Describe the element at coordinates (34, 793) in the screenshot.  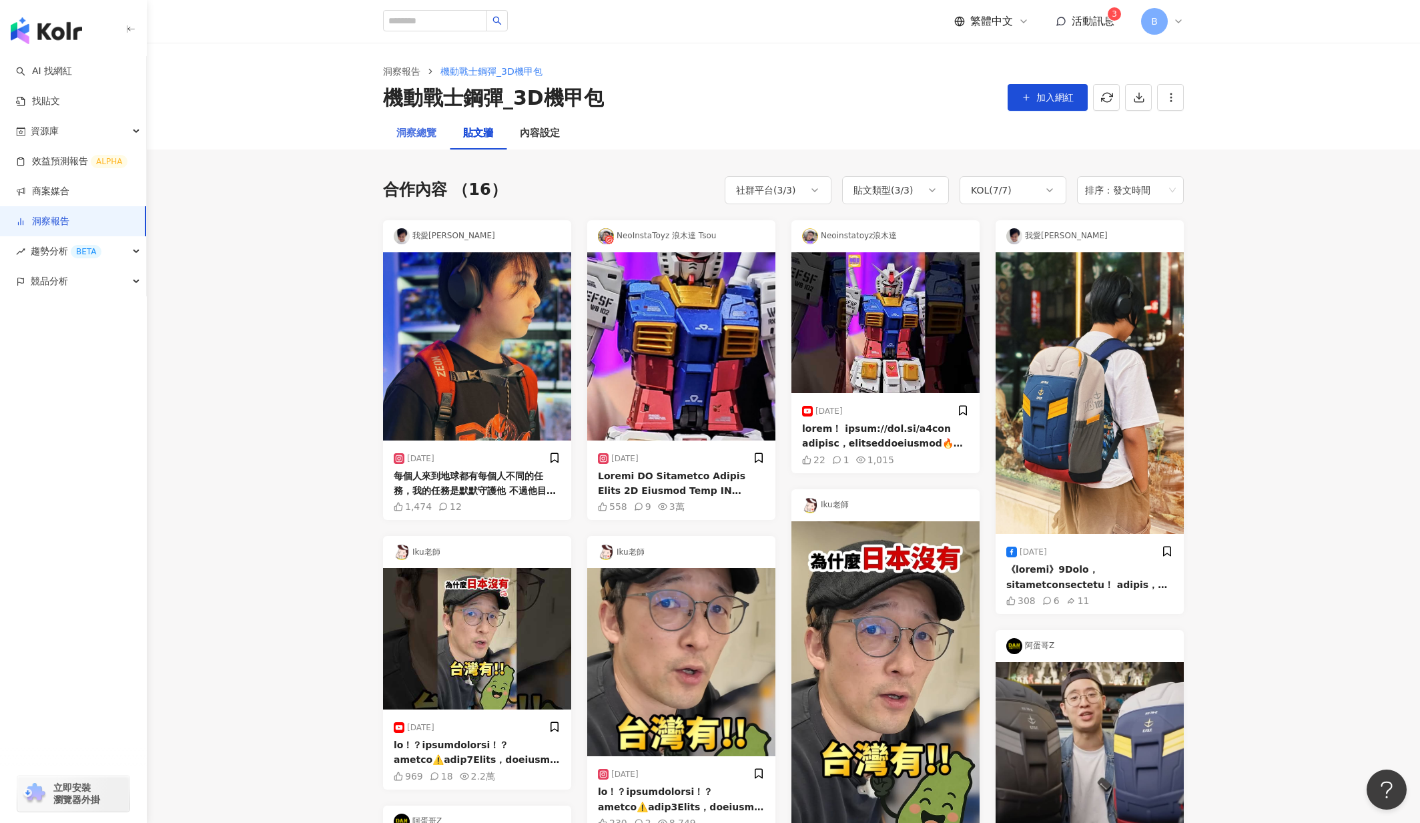
I see `img: chrome extension` at that location.